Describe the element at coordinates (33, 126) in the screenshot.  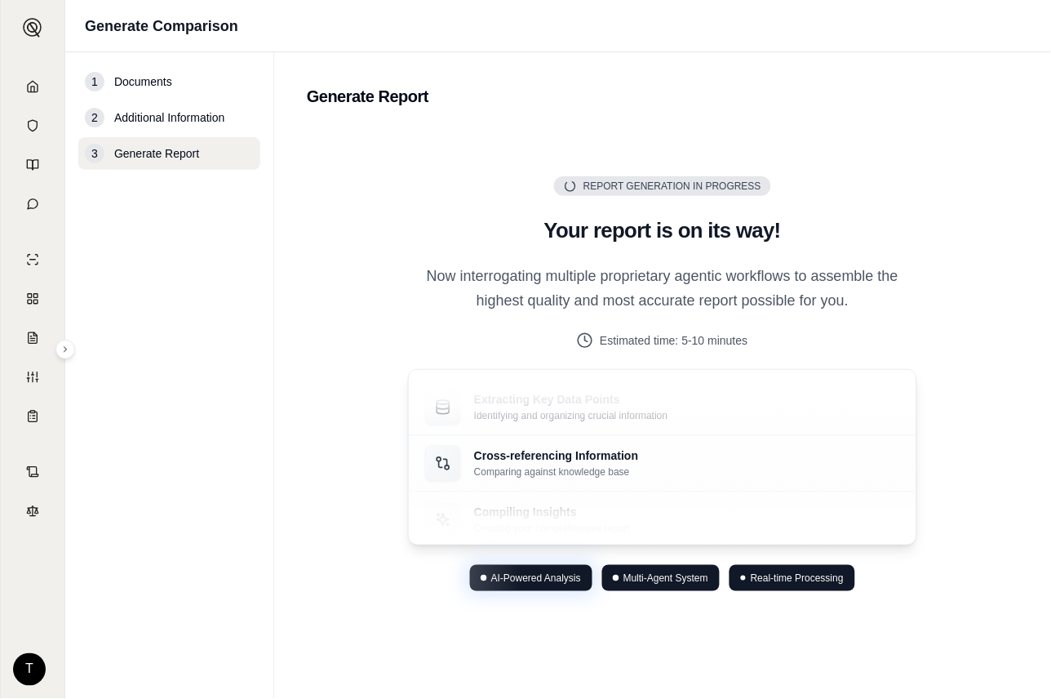
I see `a: Documents Vault` at that location.